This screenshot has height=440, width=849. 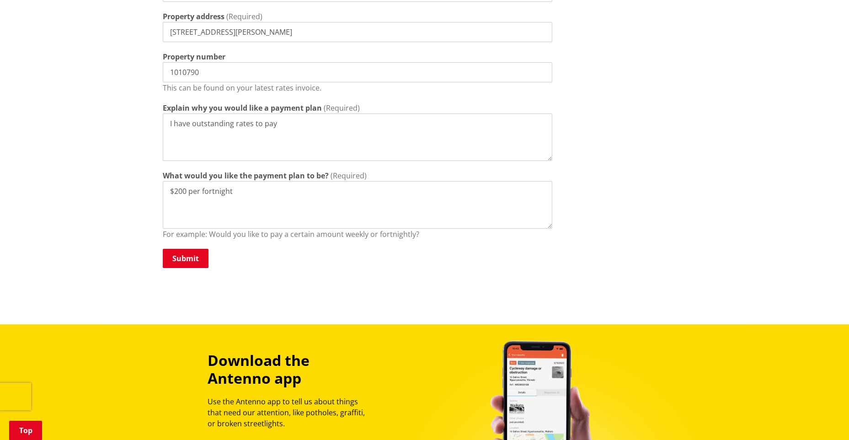 I want to click on button: Submit, so click(x=186, y=258).